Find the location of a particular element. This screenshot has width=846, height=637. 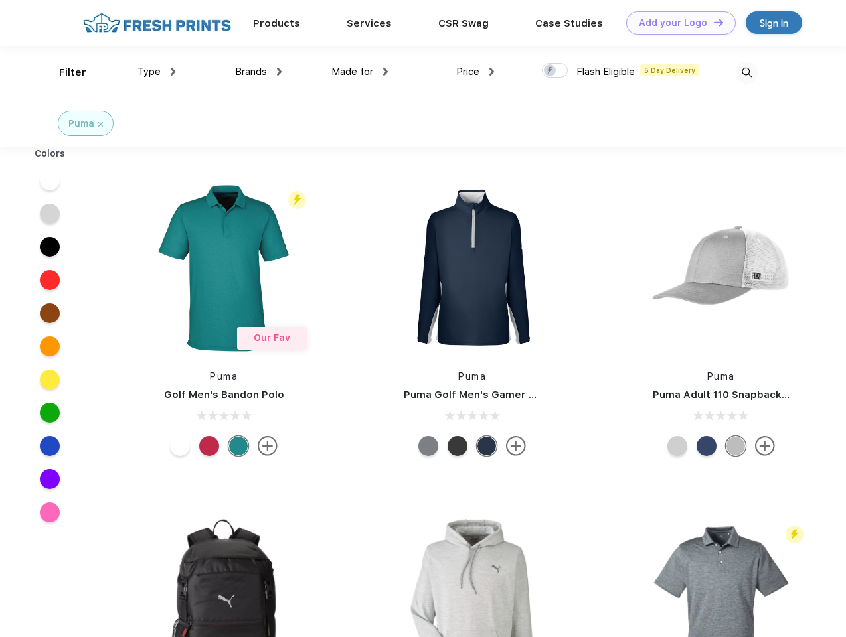

div: Puma Black is located at coordinates (457, 446).